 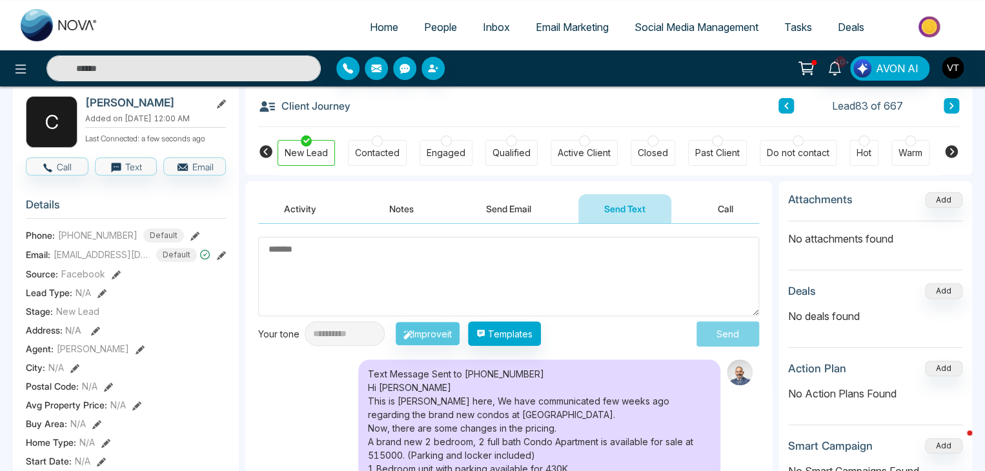 What do you see at coordinates (156, 138) in the screenshot?
I see `p: Last Connected: a few seconds ago` at bounding box center [156, 138].